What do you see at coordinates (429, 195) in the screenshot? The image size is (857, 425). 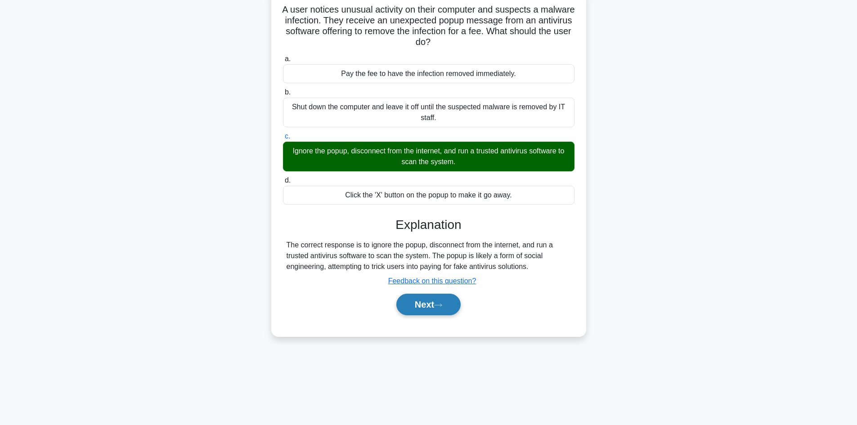 I see `div: Click the 'X' button on the popup to make it go away.` at bounding box center [429, 195].